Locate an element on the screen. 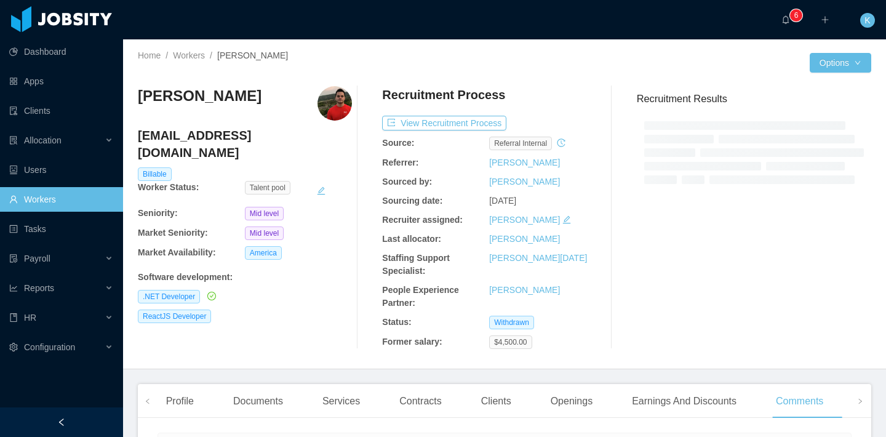  i: icon: setting is located at coordinates (14, 347).